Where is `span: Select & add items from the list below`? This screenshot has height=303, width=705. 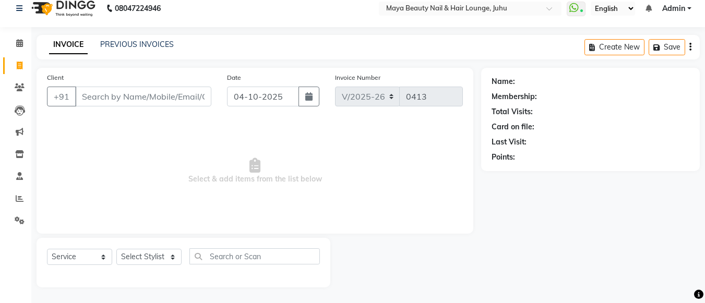
span: Select & add items from the list below is located at coordinates (255, 171).